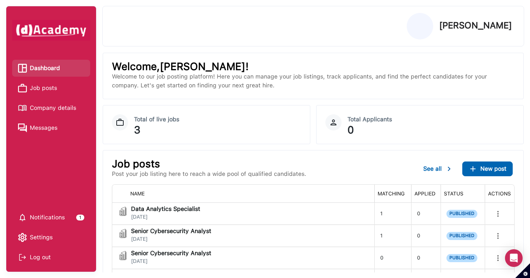 The height and width of the screenshot is (278, 530). What do you see at coordinates (218, 130) in the screenshot?
I see `div: 3` at bounding box center [218, 130].